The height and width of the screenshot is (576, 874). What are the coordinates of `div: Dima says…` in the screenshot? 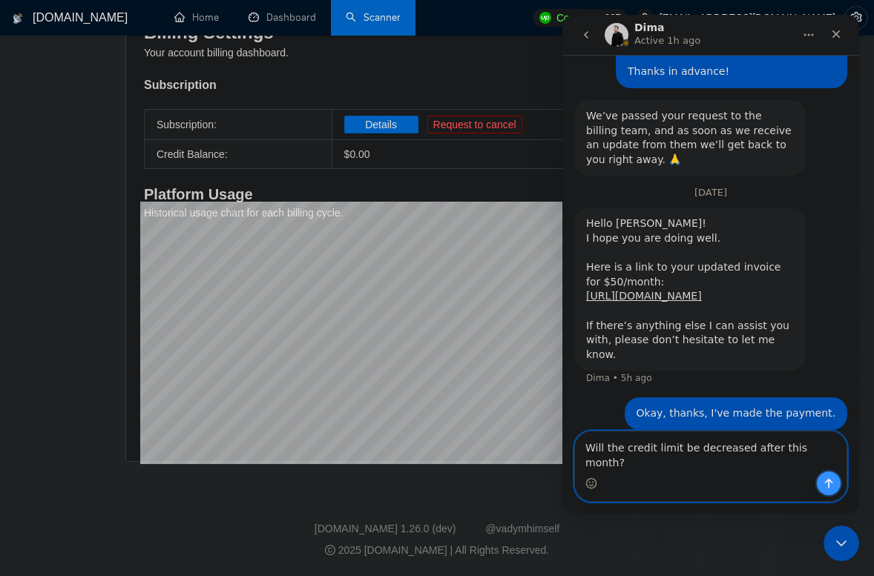 It's located at (148, 288).